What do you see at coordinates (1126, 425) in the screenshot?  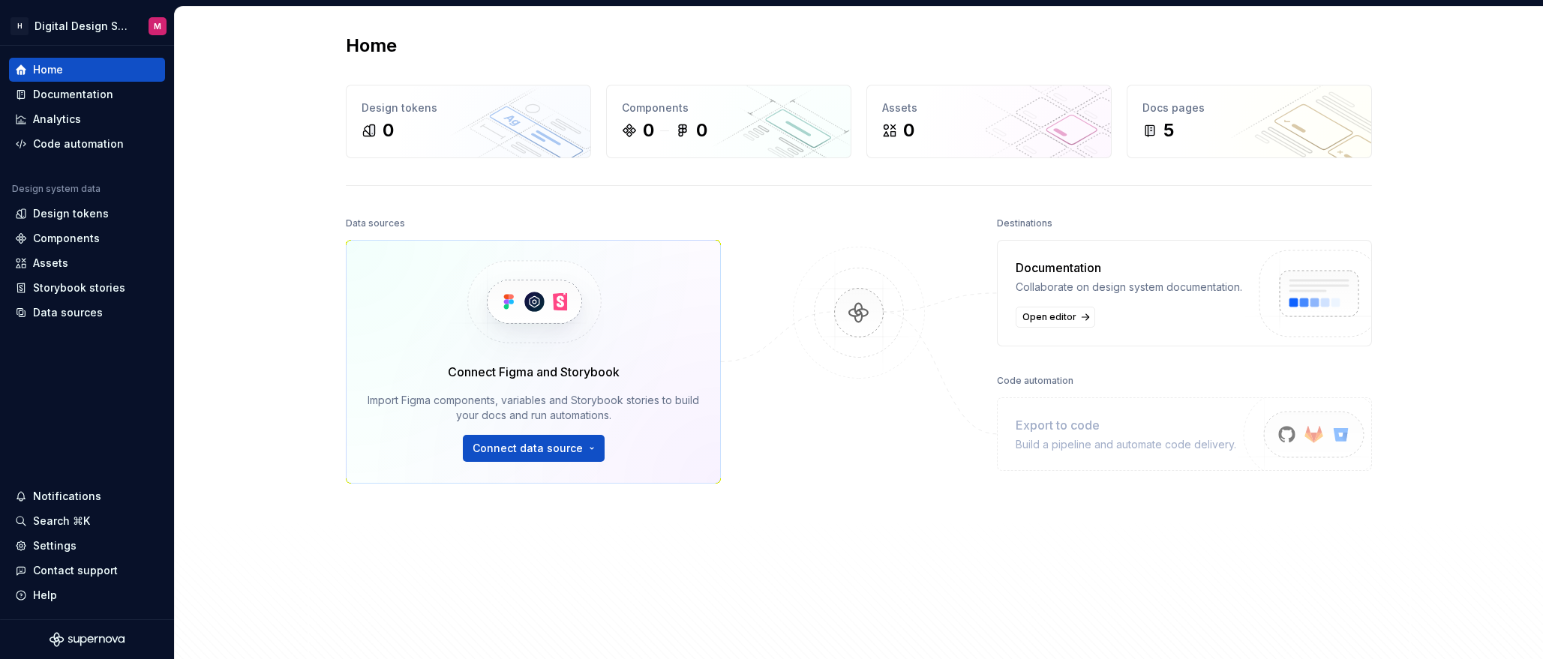 I see `div: Export to code` at bounding box center [1126, 425].